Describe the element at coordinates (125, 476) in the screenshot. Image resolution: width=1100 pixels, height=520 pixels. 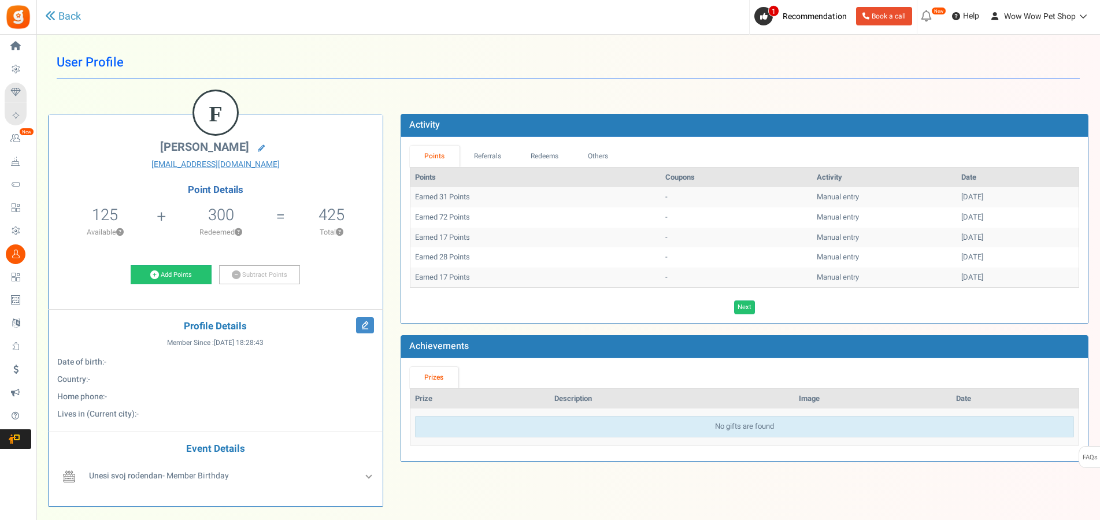
I see `b: Unesi svoj rođendan` at that location.